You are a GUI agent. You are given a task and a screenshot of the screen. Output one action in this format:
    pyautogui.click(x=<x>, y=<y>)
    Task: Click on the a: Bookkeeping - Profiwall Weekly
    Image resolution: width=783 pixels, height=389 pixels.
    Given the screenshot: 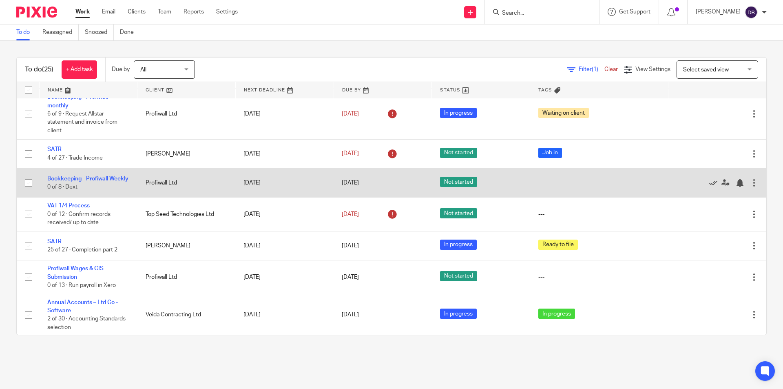 What is the action you would take?
    pyautogui.click(x=88, y=179)
    